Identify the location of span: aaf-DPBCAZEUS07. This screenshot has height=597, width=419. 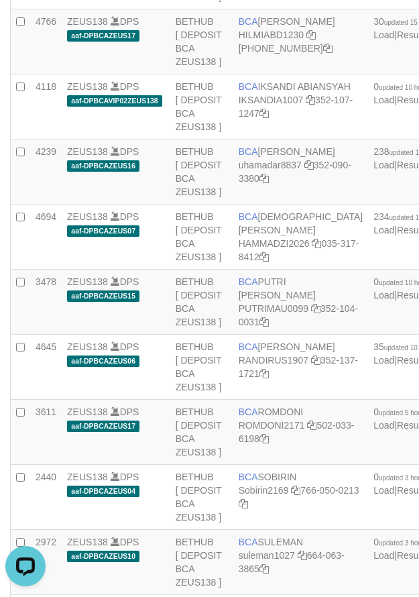
(103, 231).